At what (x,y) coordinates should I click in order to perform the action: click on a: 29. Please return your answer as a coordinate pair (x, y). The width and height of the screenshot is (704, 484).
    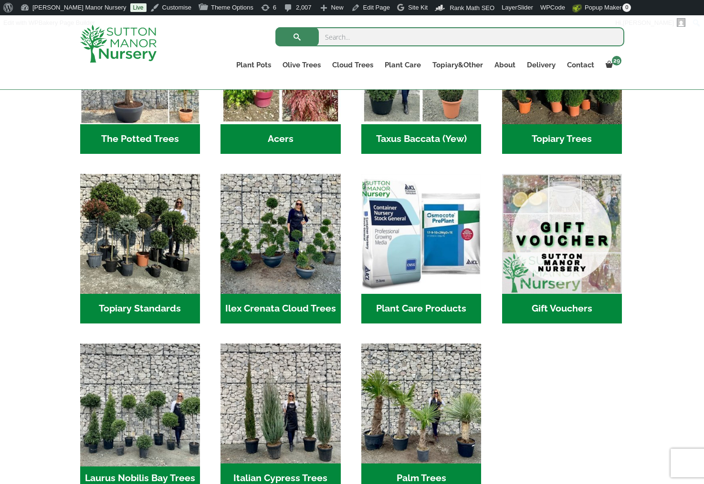
    Looking at the image, I should click on (612, 65).